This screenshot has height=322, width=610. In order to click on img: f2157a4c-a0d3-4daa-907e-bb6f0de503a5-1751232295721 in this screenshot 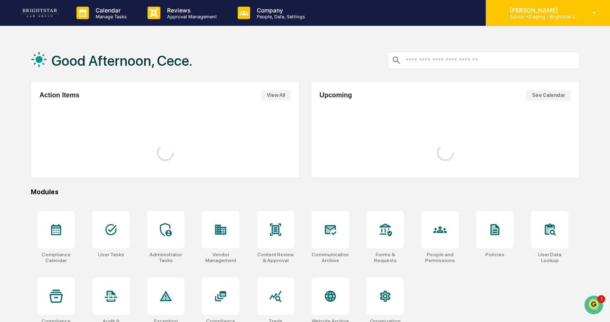, I will do `click(10, 10)`.